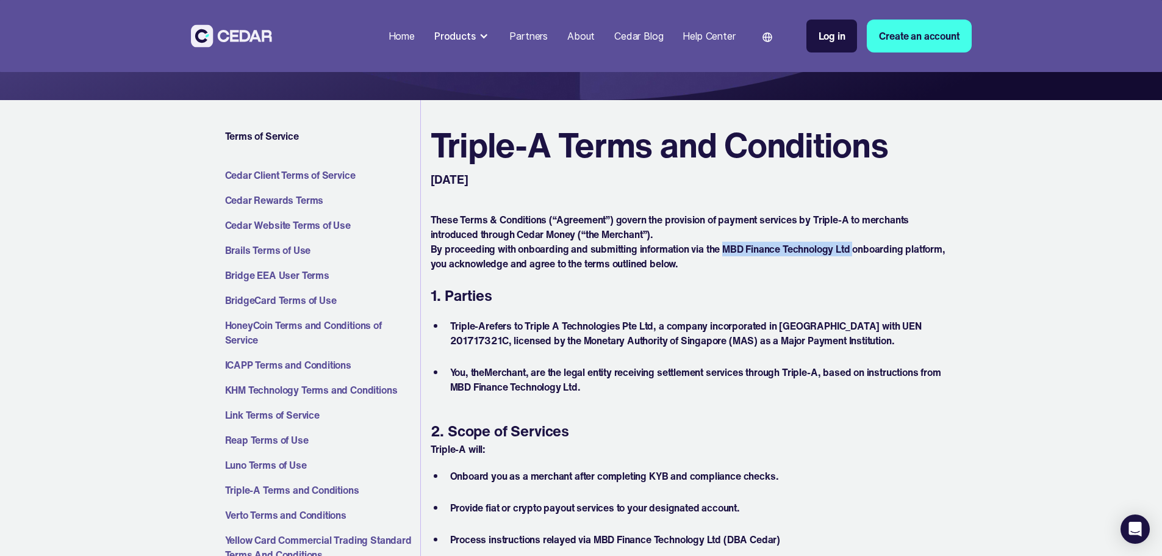  What do you see at coordinates (689, 449) in the screenshot?
I see `p: Triple-A will:` at bounding box center [689, 449].